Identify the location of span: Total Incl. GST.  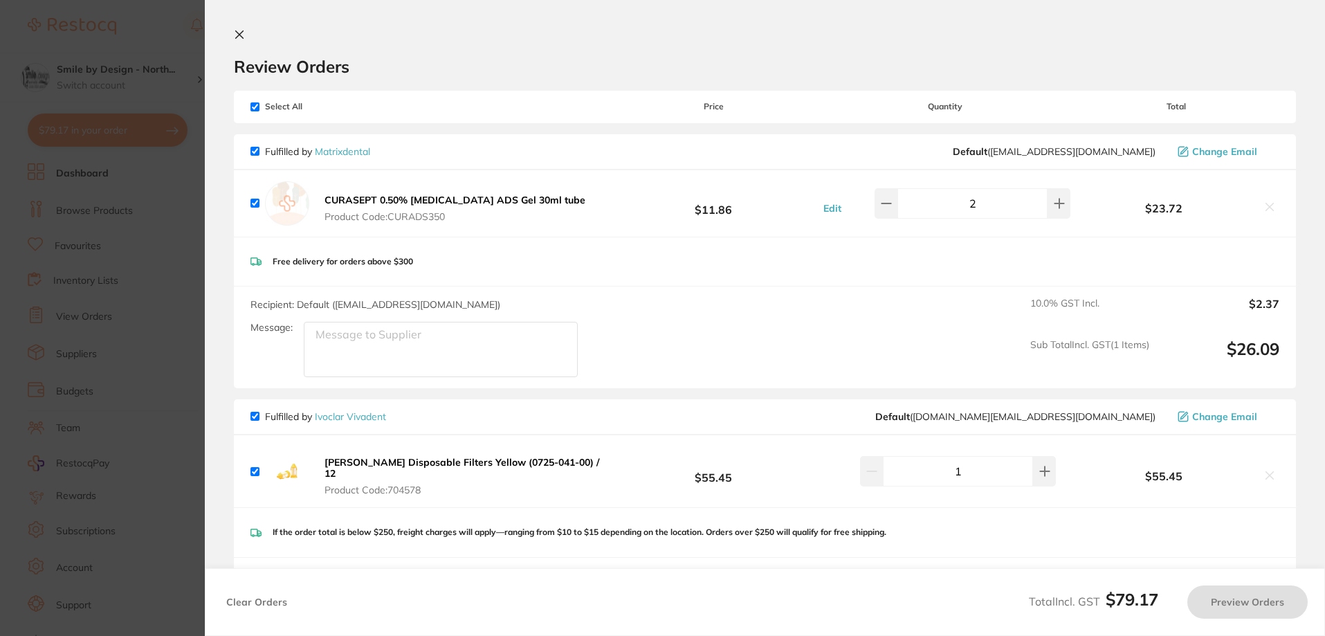
(1093, 601).